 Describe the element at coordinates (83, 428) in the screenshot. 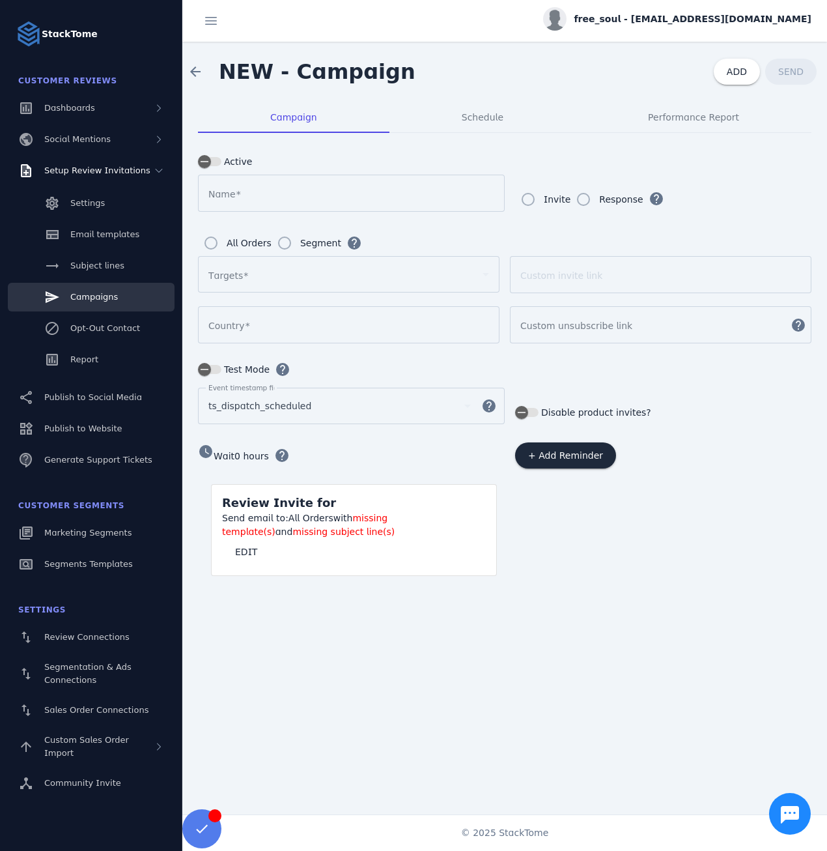

I see `span: Publish to Website` at that location.